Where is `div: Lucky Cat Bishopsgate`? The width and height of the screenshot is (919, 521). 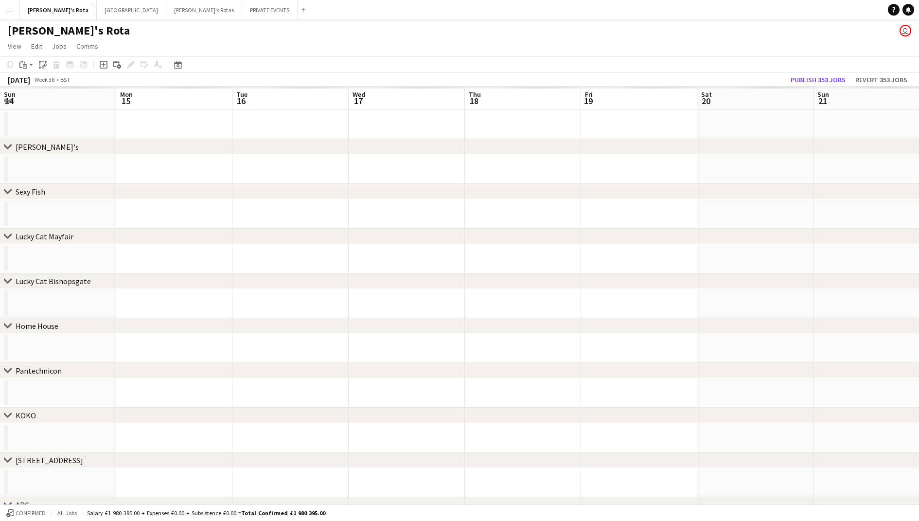 div: Lucky Cat Bishopsgate is located at coordinates (53, 281).